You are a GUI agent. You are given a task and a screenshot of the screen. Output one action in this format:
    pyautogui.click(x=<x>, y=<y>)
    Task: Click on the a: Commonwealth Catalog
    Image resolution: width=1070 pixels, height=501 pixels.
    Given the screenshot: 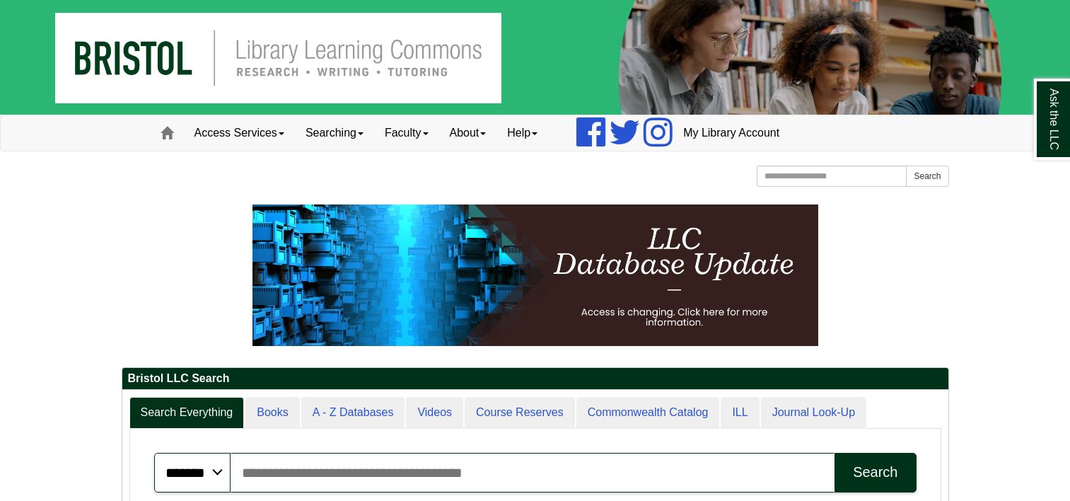 What is the action you would take?
    pyautogui.click(x=648, y=412)
    